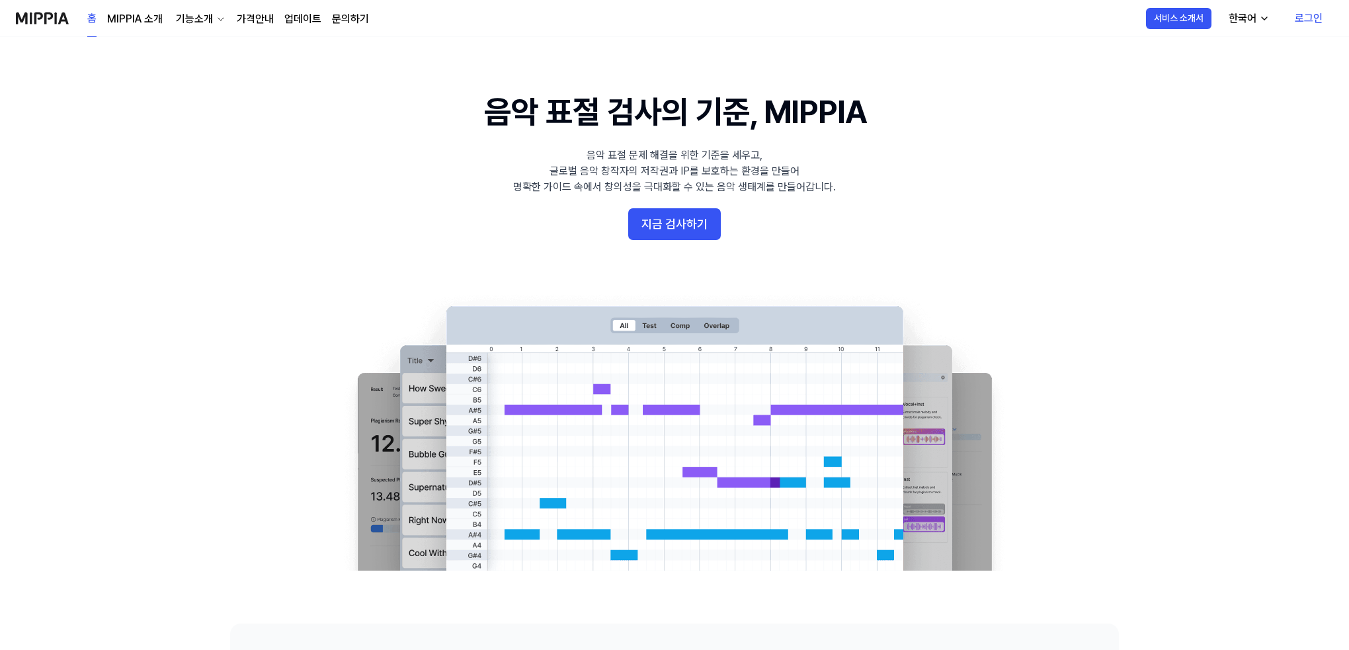 The width and height of the screenshot is (1349, 650). What do you see at coordinates (1243, 19) in the screenshot?
I see `div: 한국어` at bounding box center [1243, 19].